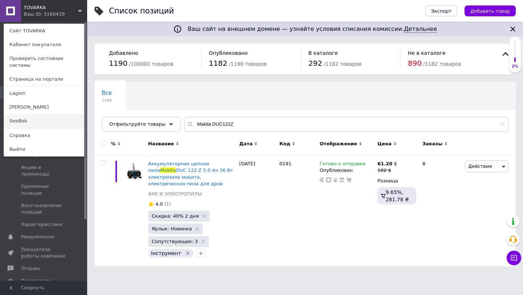 The width and height of the screenshot is (523, 295). What do you see at coordinates (123, 53) in the screenshot?
I see `span: Добавлено` at bounding box center [123, 53].